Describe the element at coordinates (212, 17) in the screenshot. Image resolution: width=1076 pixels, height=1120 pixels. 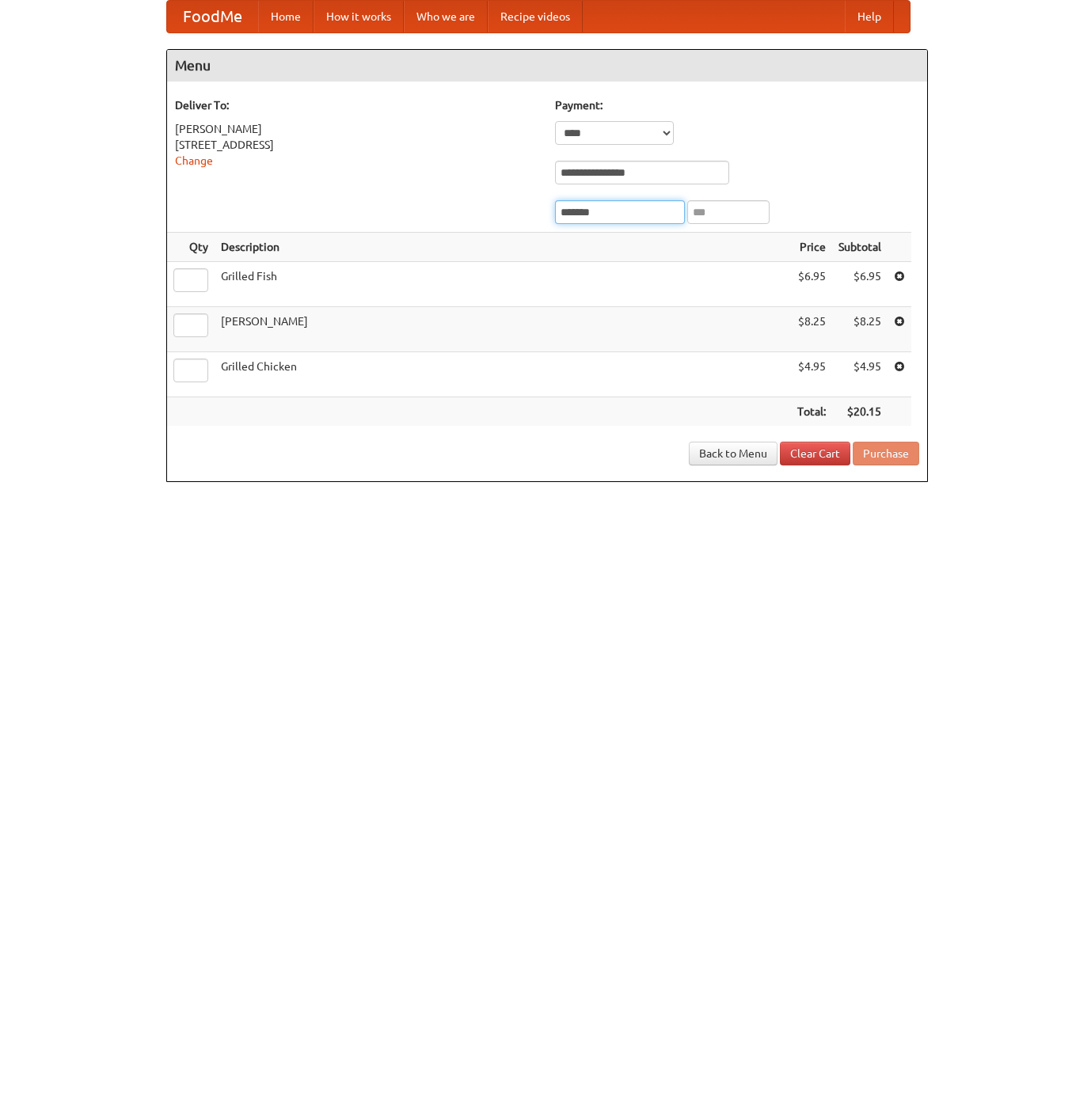
I see `a: FoodMe` at that location.